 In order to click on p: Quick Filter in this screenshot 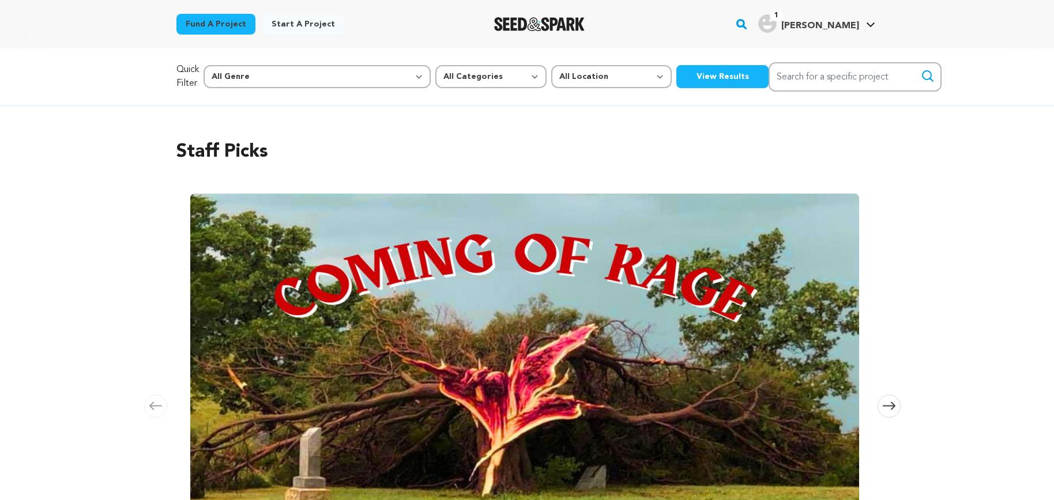, I will do `click(187, 77)`.